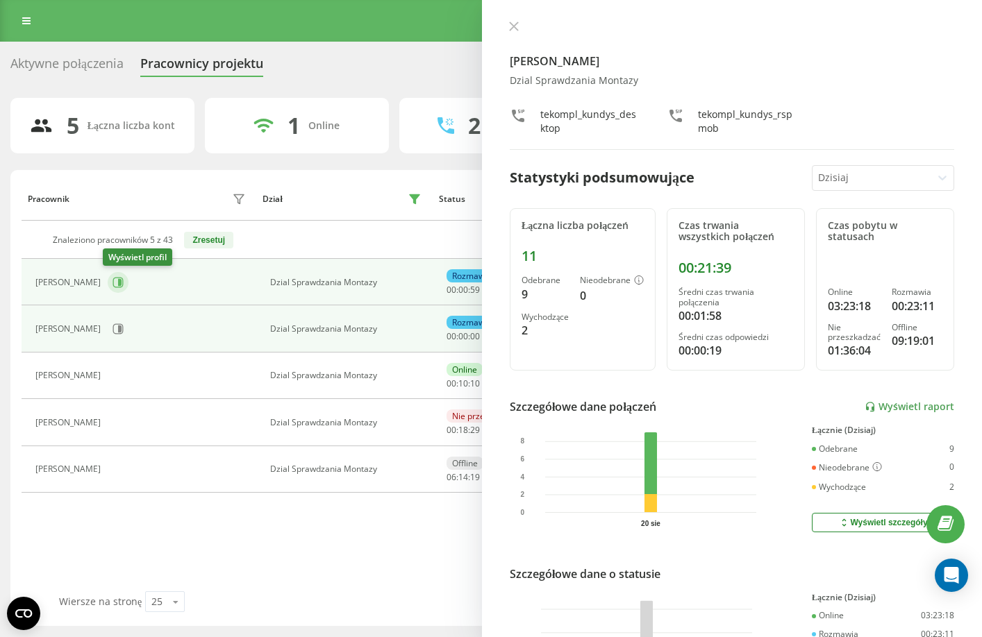 The height and width of the screenshot is (637, 982). I want to click on div: Statystyki podsumowujące, so click(602, 178).